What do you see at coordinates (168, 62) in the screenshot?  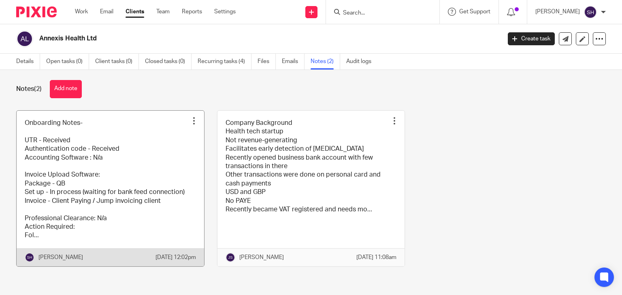 I see `a: Closed tasks (0)` at bounding box center [168, 62].